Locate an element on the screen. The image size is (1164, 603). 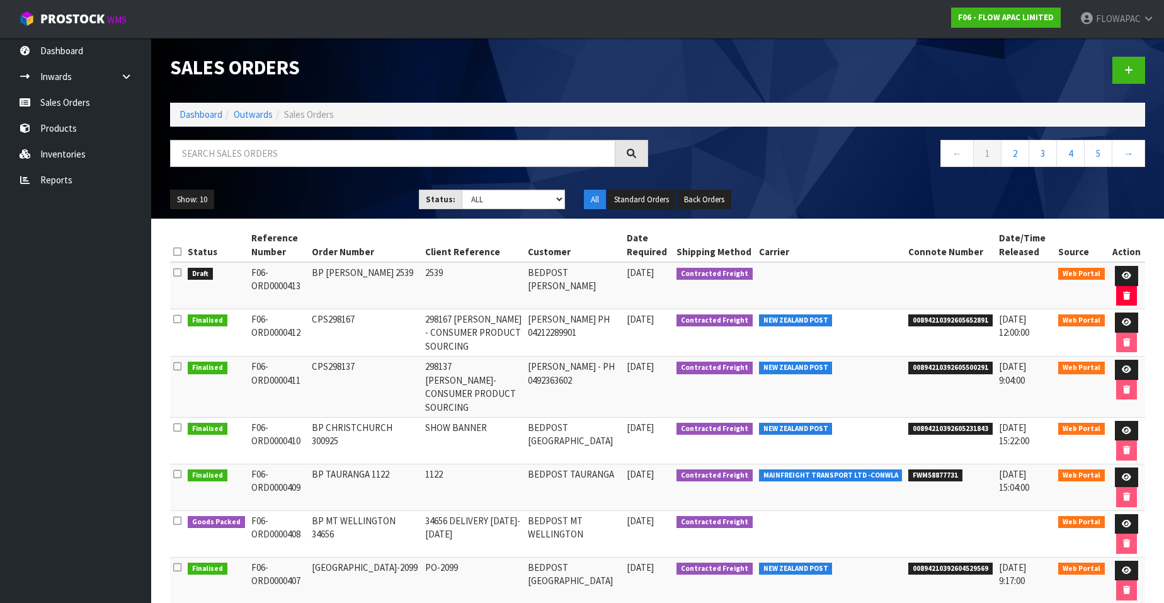
img: cube-alt.png is located at coordinates (26, 18).